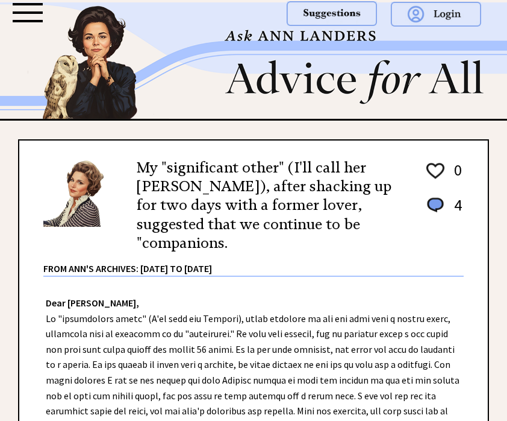  I want to click on img: heart_outline%201.png, so click(436, 171).